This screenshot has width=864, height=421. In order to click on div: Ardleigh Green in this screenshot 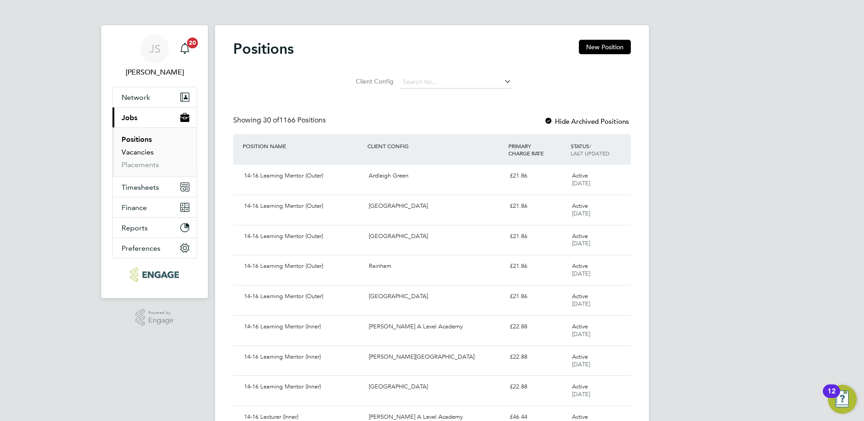, I will do `click(435, 176)`.